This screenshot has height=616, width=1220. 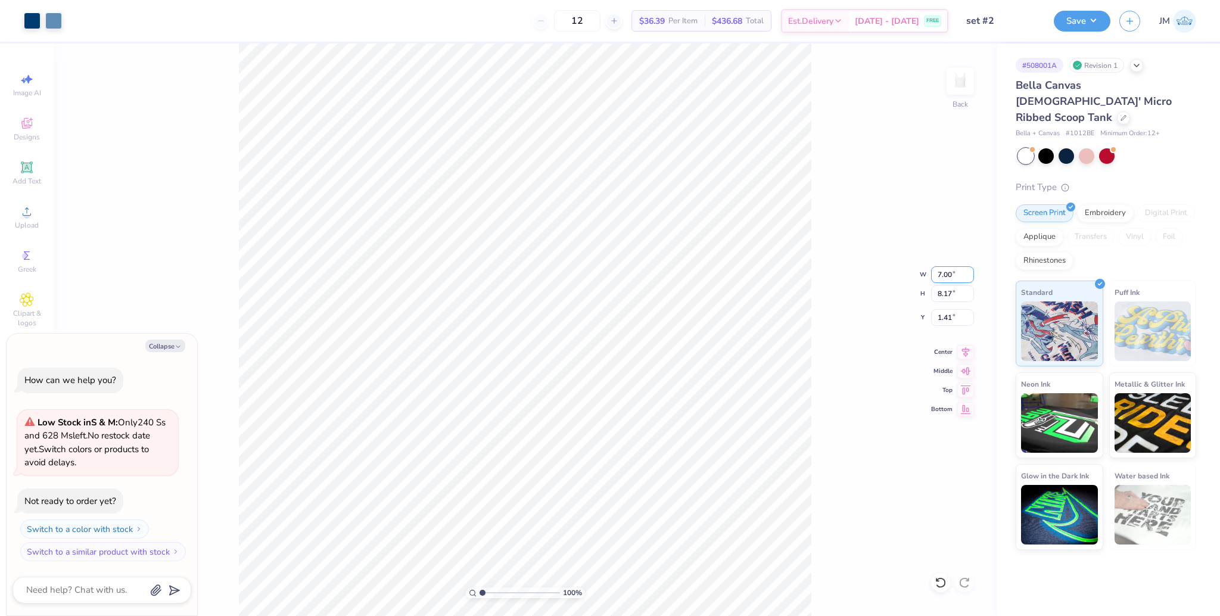 I want to click on img: Back, so click(x=960, y=81).